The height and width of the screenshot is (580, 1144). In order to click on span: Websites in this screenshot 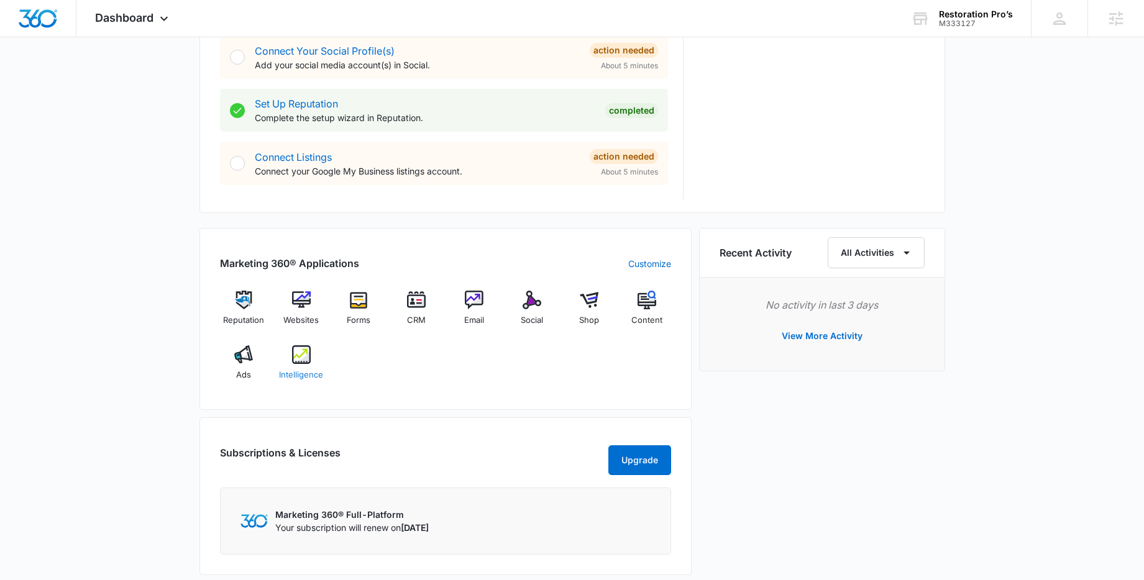, I will do `click(301, 321)`.